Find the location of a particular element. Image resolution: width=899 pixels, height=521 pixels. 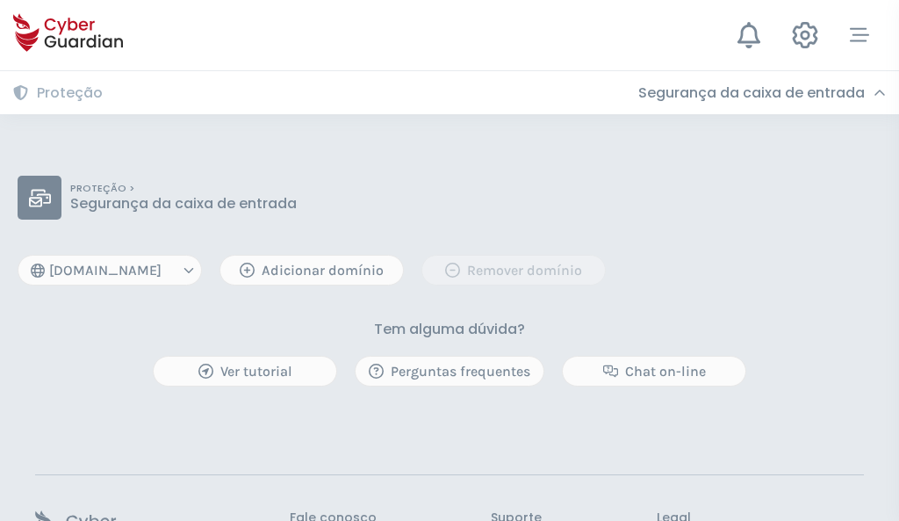

div: Ver tutorial is located at coordinates (245, 372).